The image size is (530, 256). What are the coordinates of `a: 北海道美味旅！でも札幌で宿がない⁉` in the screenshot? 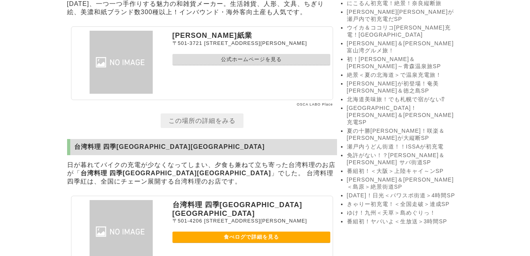 It's located at (402, 100).